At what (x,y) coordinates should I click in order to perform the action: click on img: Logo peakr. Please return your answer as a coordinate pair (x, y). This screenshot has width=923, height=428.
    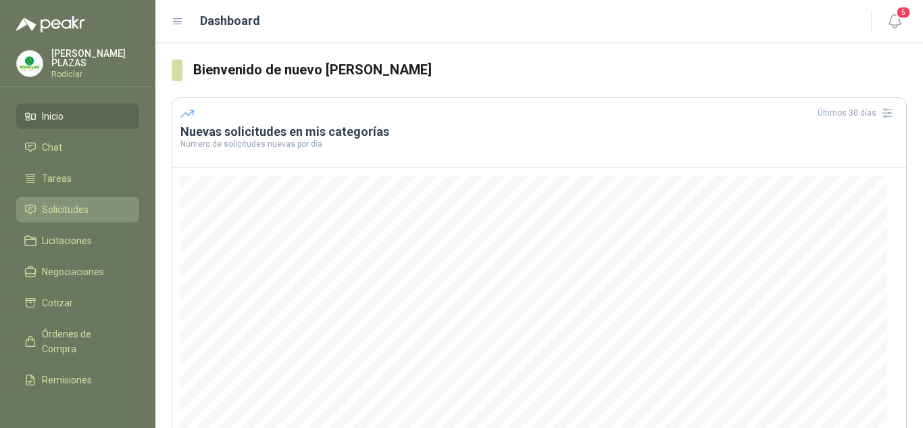
    Looking at the image, I should click on (51, 24).